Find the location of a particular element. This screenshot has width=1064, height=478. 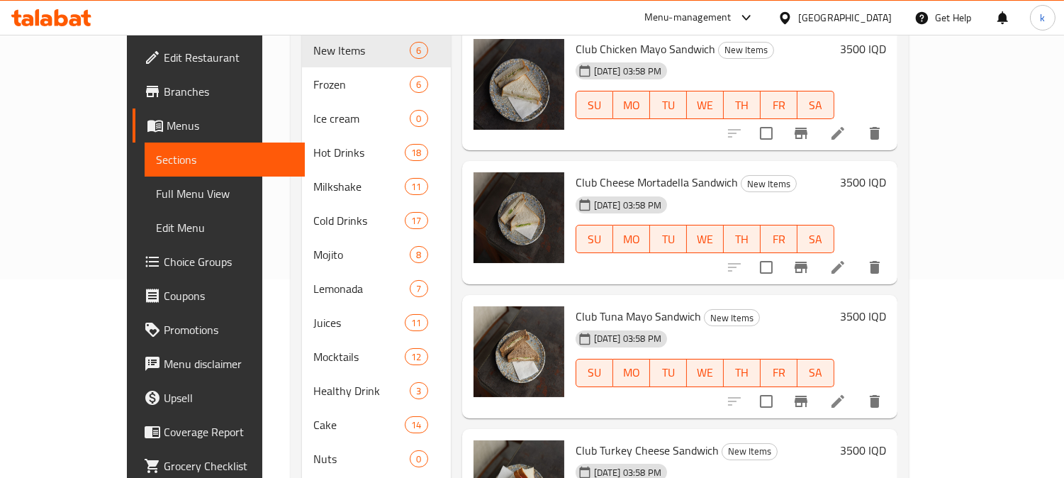

button: FR is located at coordinates (779, 239).